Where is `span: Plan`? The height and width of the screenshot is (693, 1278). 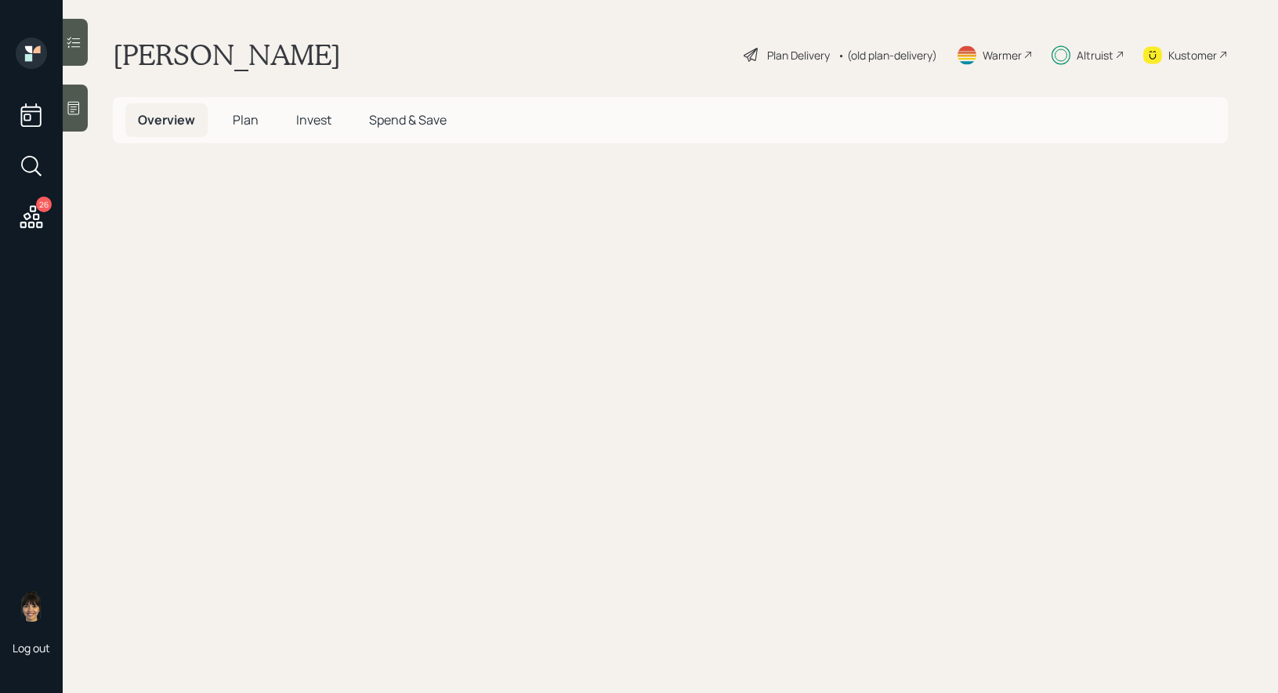 span: Plan is located at coordinates (245, 120).